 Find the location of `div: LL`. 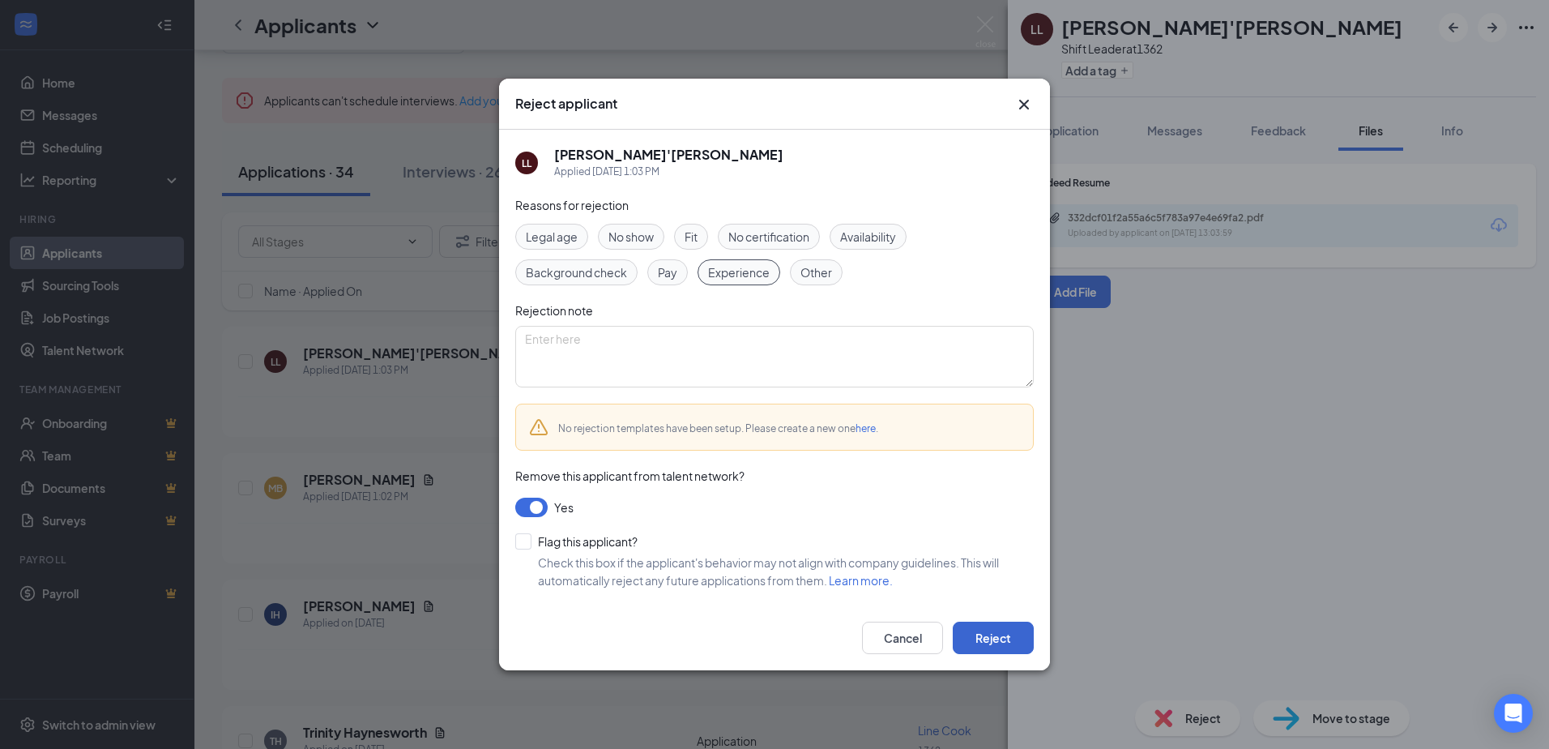

div: LL is located at coordinates (527, 163).